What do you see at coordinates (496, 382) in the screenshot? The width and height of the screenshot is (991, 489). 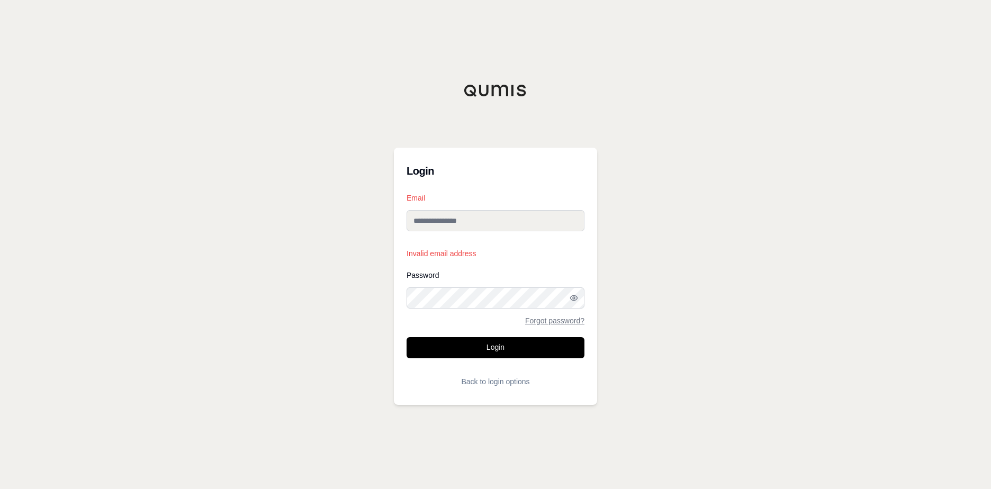 I see `button: Back to login options` at bounding box center [496, 382].